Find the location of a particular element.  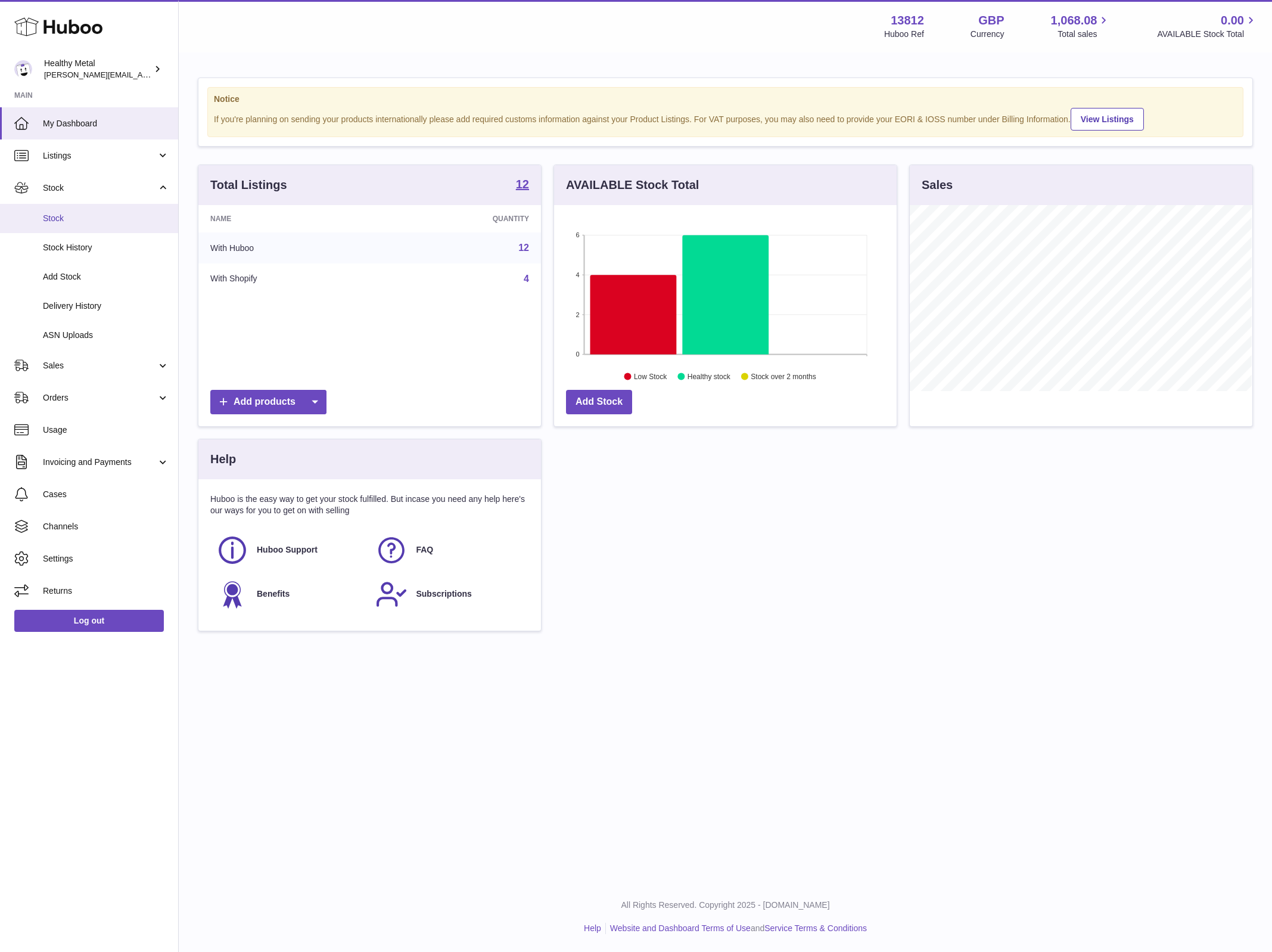

span: Listings is located at coordinates (100, 156).